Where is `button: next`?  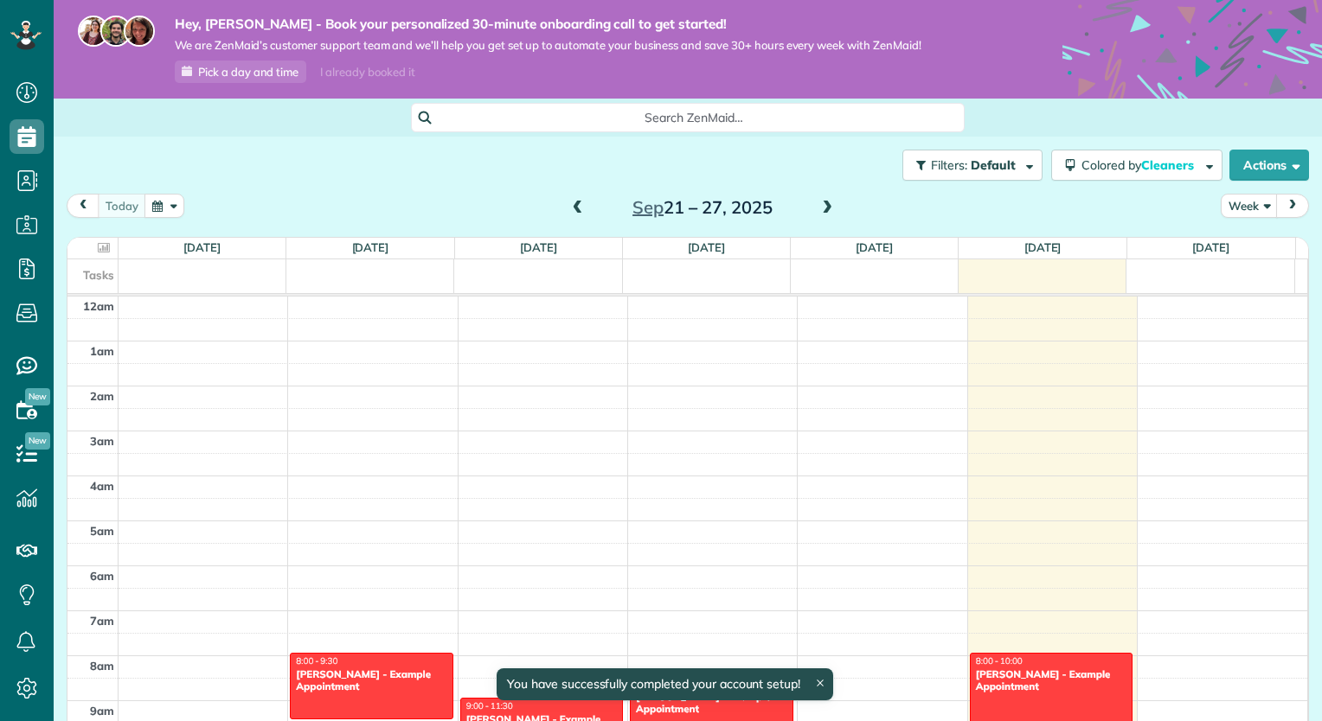 button: next is located at coordinates (1292, 205).